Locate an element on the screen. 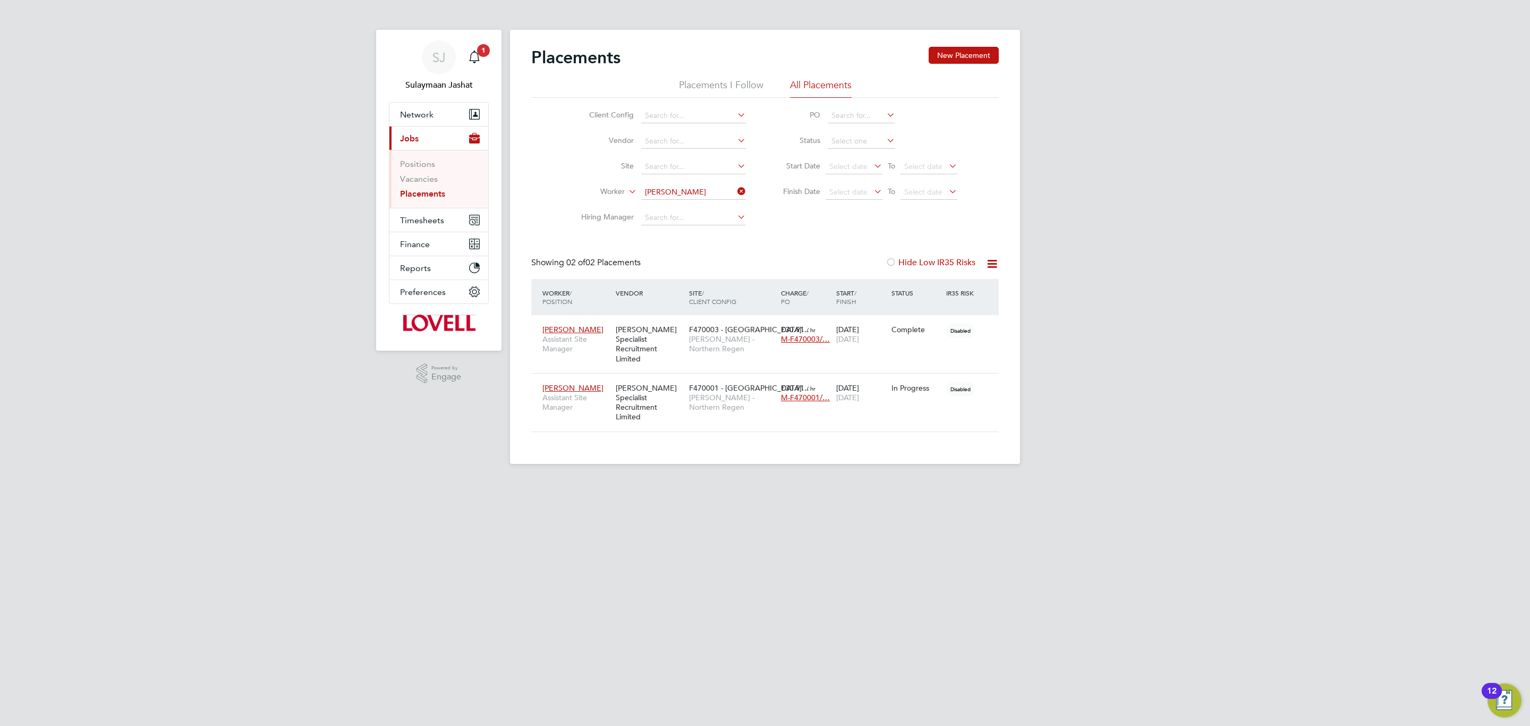  input: Select one is located at coordinates (861, 141).